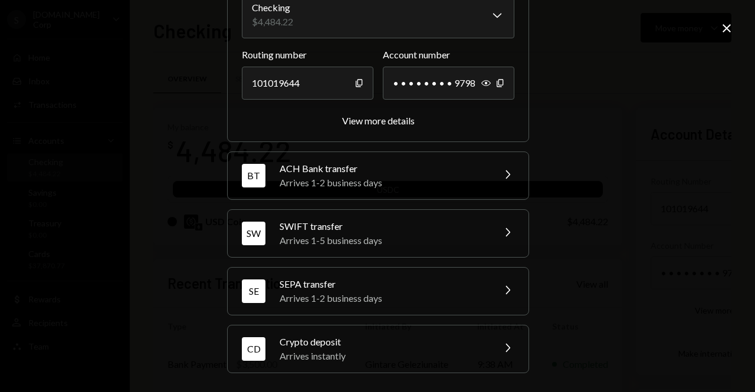 The height and width of the screenshot is (392, 755). I want to click on div: ACH Bank transfer, so click(383, 169).